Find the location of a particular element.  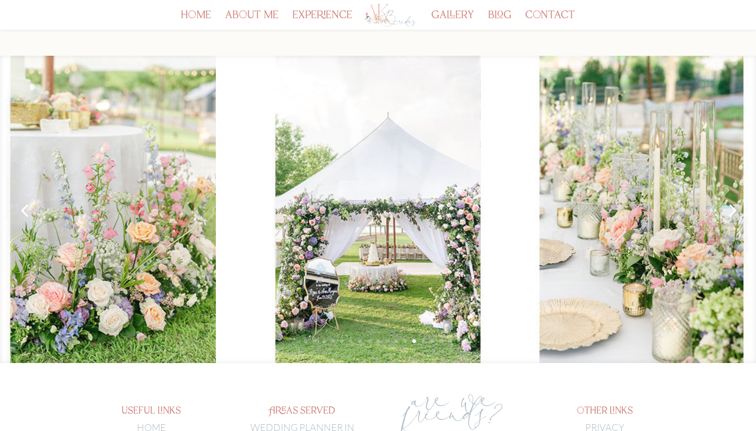

a: 13 is located at coordinates (414, 341).